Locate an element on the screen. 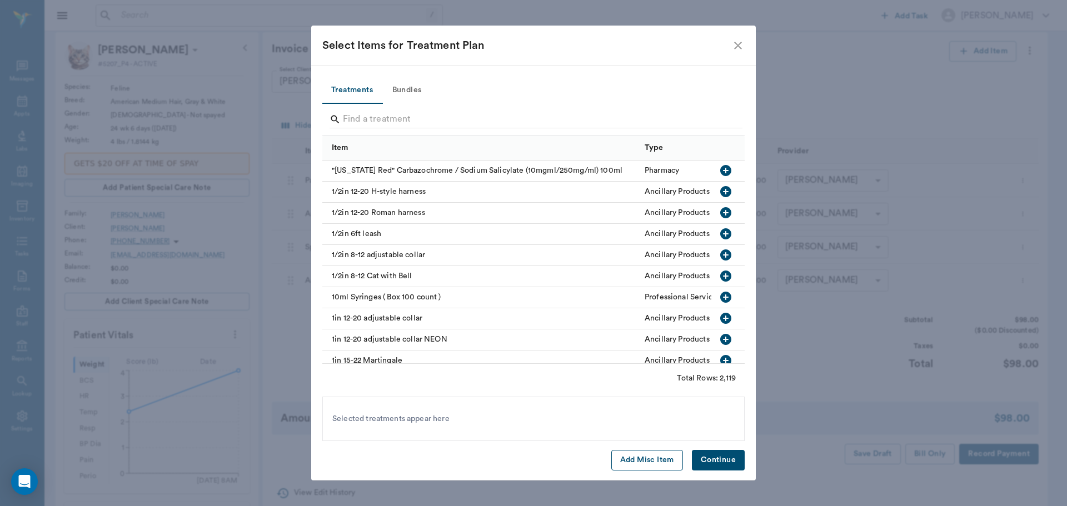  div: 1/2in 12-20 H-style harness is located at coordinates (481, 192).